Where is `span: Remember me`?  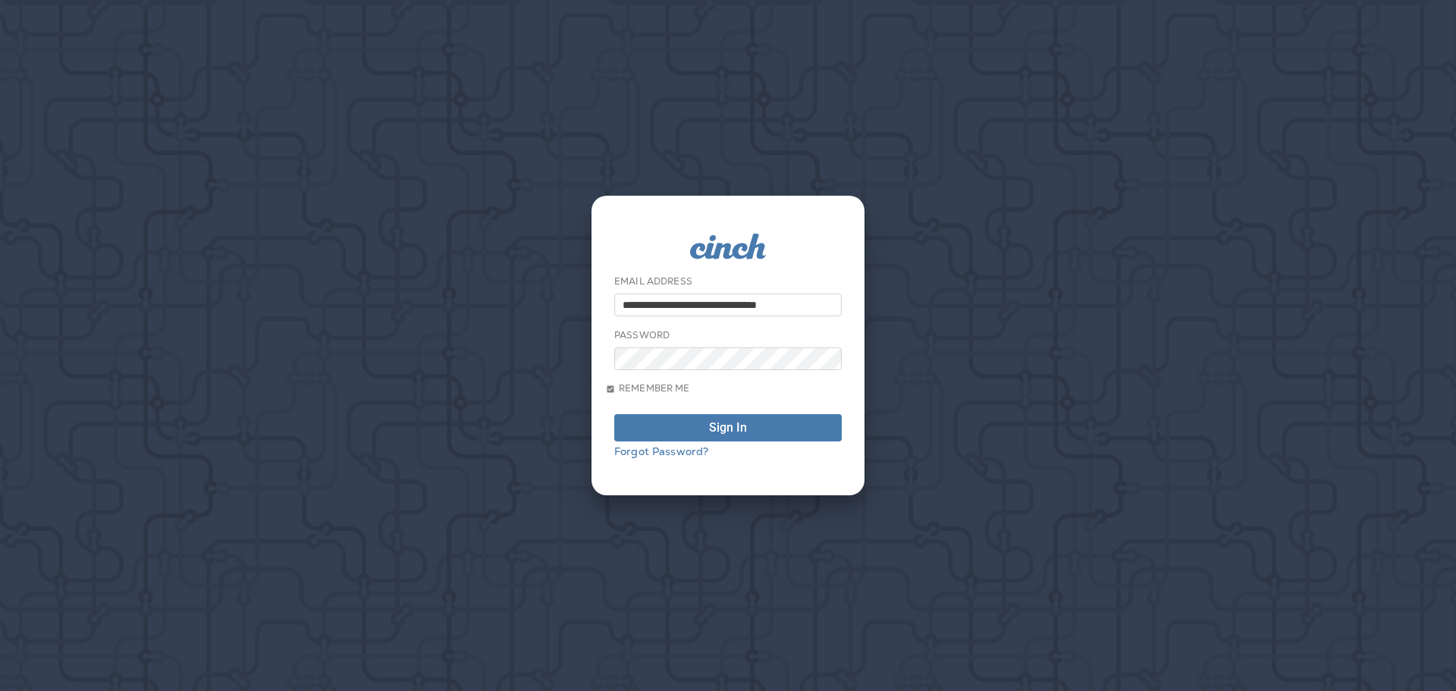 span: Remember me is located at coordinates (654, 388).